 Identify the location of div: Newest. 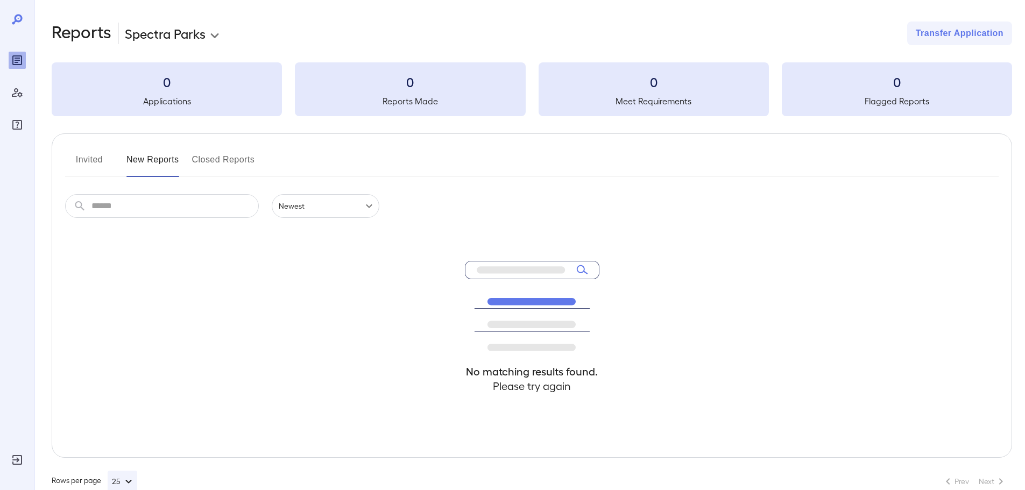
(326, 206).